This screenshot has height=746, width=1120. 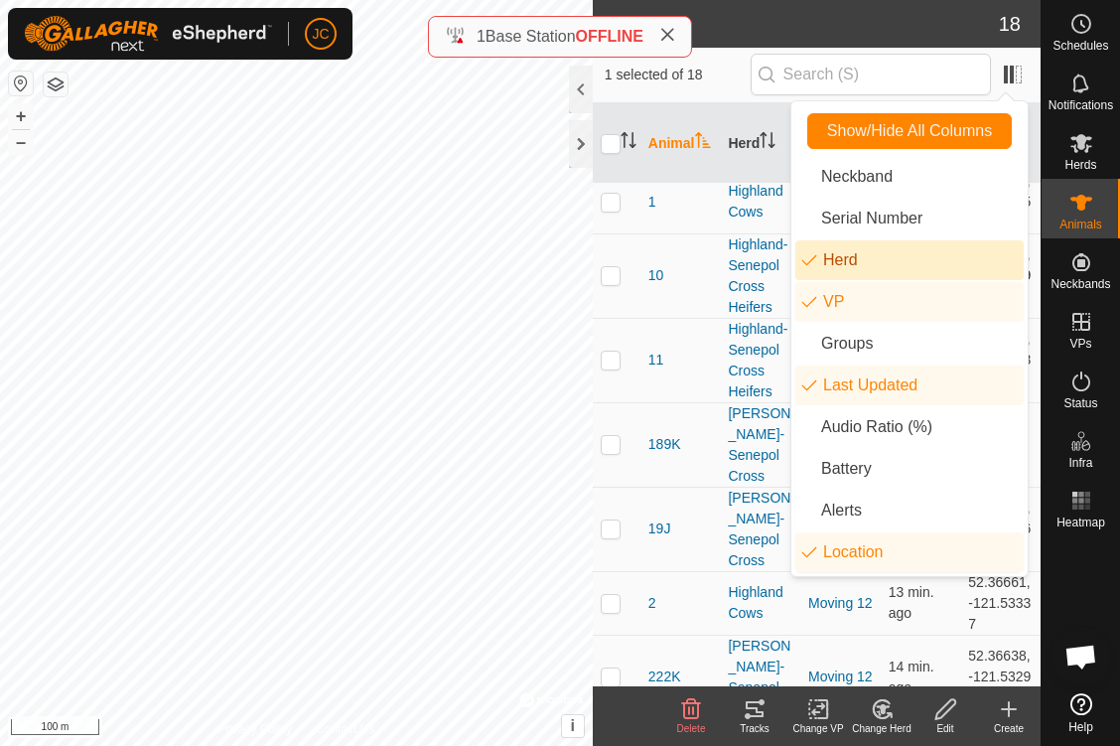 I want to click on td: 52.36638, -121.53297, so click(x=1000, y=676).